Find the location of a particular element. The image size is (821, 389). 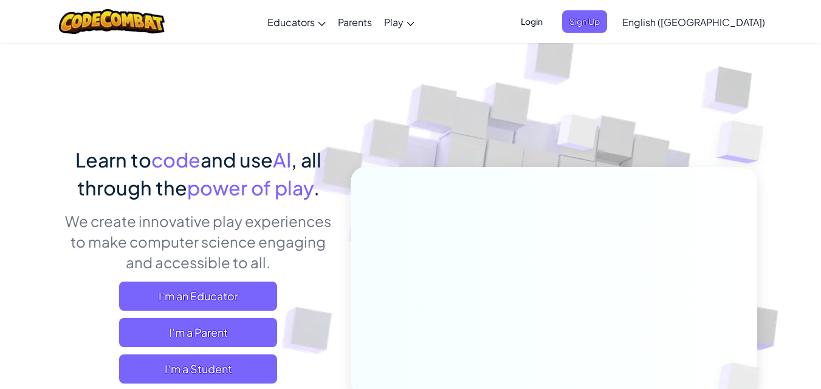

span: Educators is located at coordinates (291, 22).